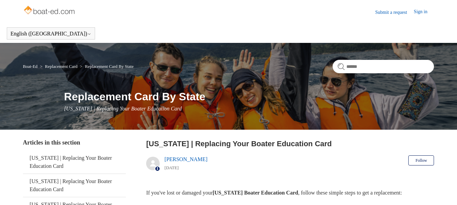  I want to click on a: Replacement Card, so click(61, 66).